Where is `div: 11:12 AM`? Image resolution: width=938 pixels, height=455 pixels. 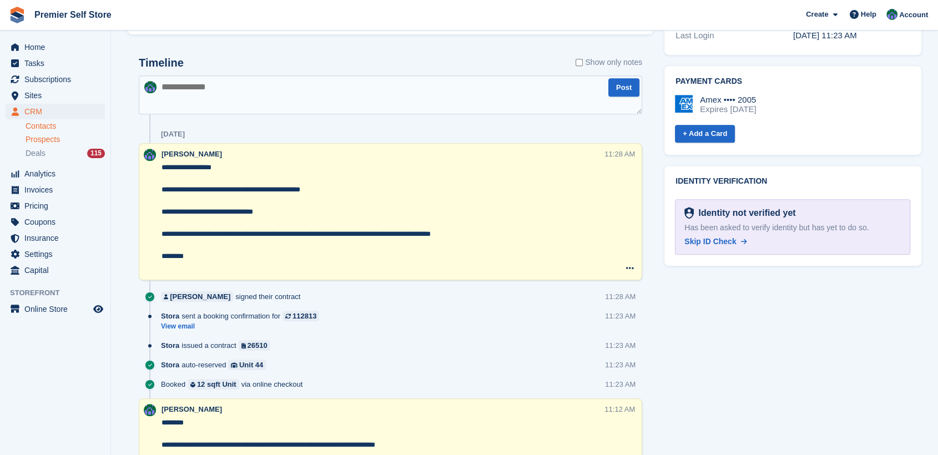
div: 11:12 AM is located at coordinates (620, 409).